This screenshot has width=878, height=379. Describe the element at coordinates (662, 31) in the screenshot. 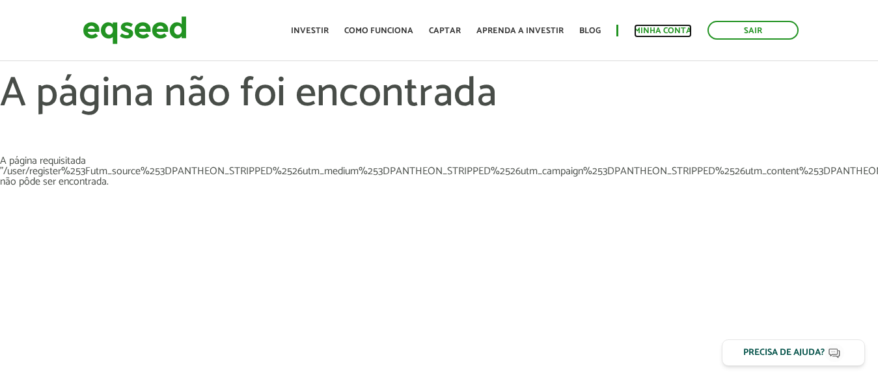

I see `a: Minha conta` at that location.